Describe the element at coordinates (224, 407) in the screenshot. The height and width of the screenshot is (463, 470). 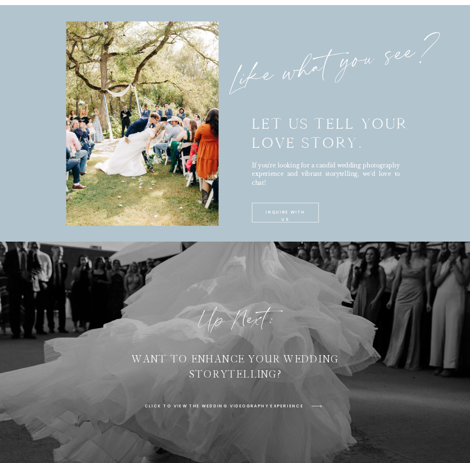
I see `a: click to view the wedding videography experience` at that location.